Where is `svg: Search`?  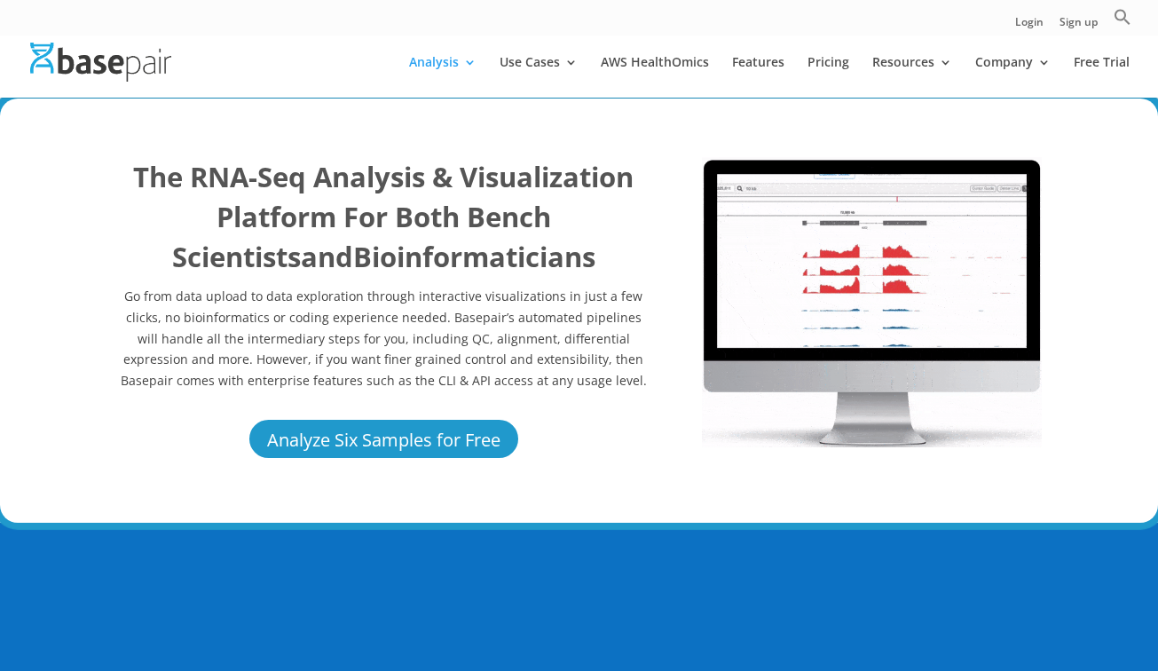
svg: Search is located at coordinates (1122, 17).